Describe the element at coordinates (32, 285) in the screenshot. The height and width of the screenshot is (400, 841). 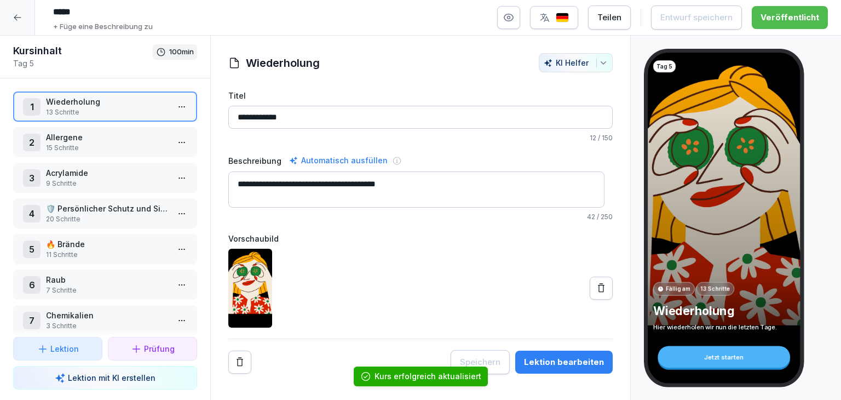
I see `div: 6` at that location.